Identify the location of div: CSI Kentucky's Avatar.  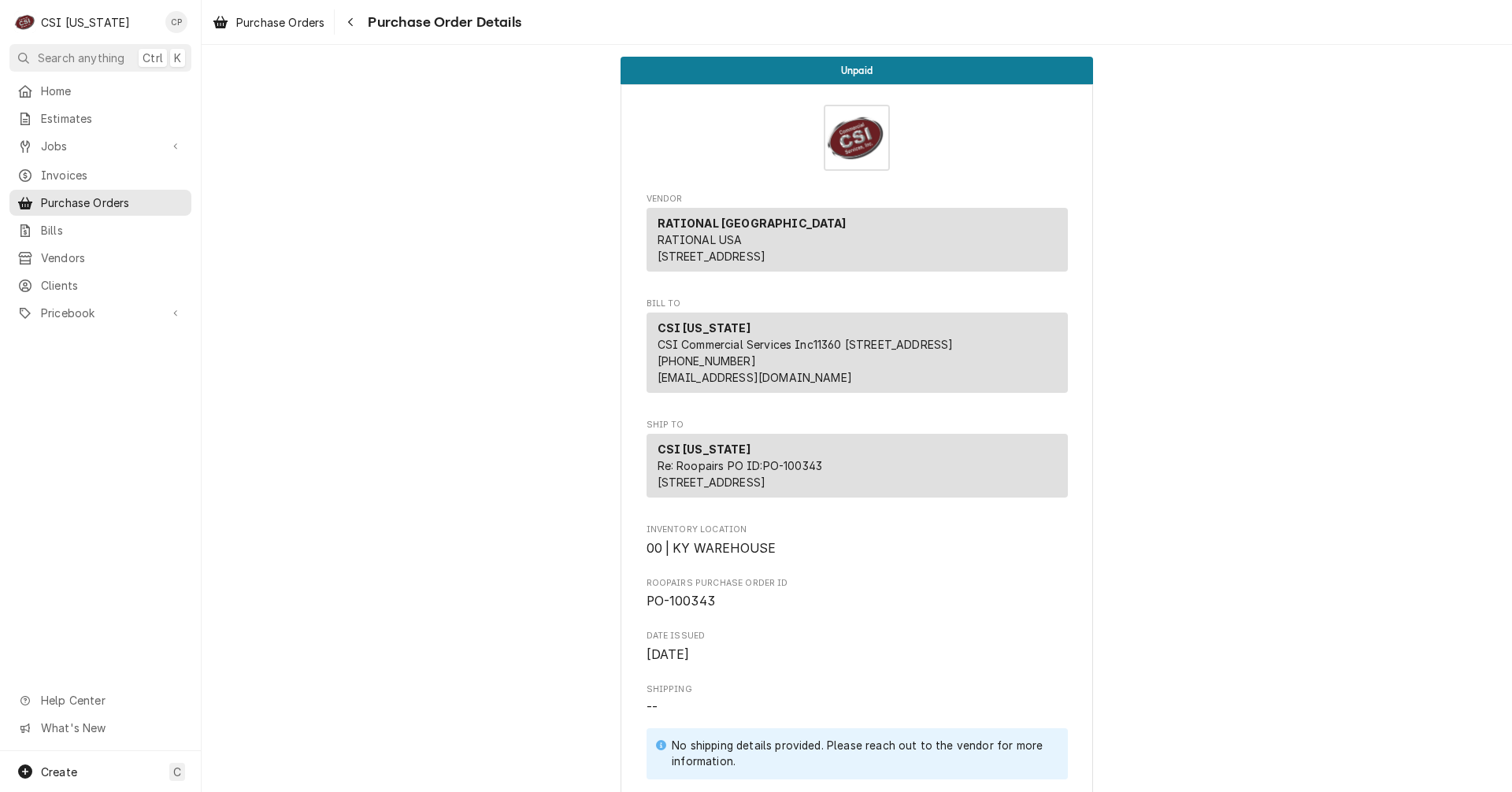
(26, 22).